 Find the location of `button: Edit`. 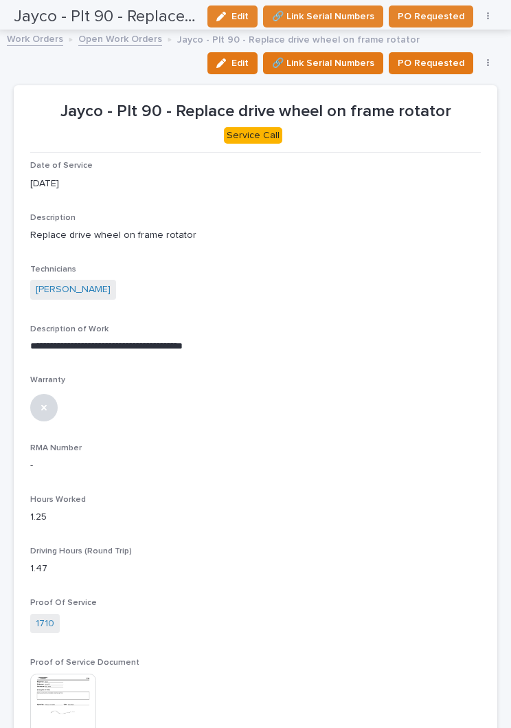

button: Edit is located at coordinates (232, 63).